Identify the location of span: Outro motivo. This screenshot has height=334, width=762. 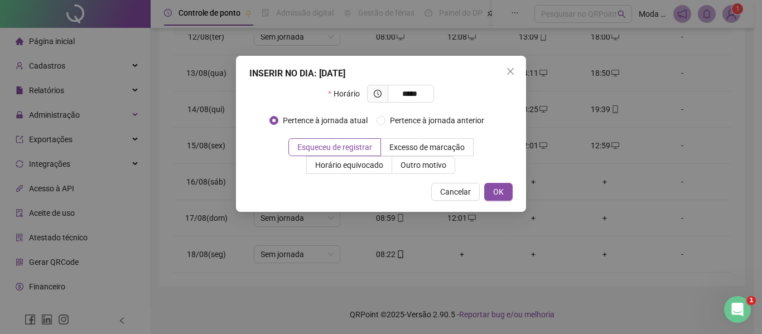
(423, 165).